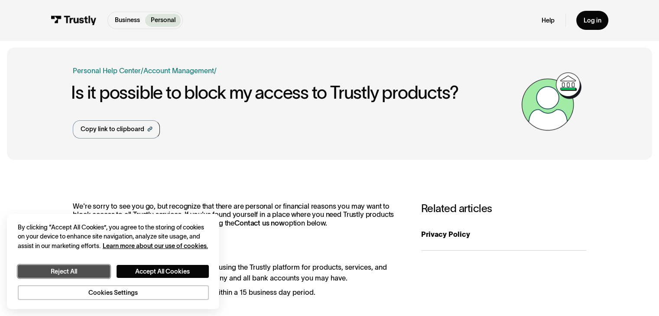 The width and height of the screenshot is (659, 316). I want to click on p: Personal, so click(163, 20).